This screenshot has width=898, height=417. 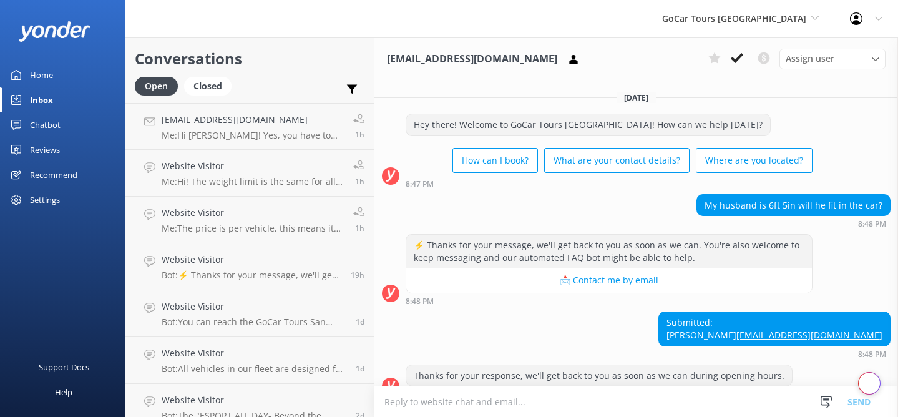 I want to click on div: Open, so click(x=156, y=86).